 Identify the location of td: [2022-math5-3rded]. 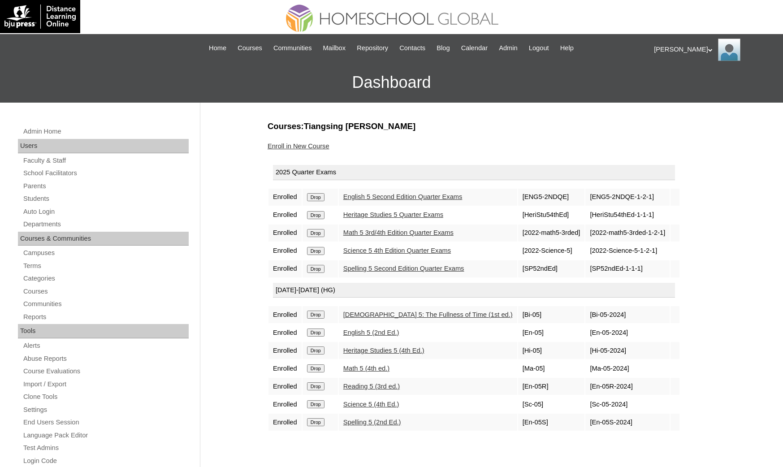
(551, 233).